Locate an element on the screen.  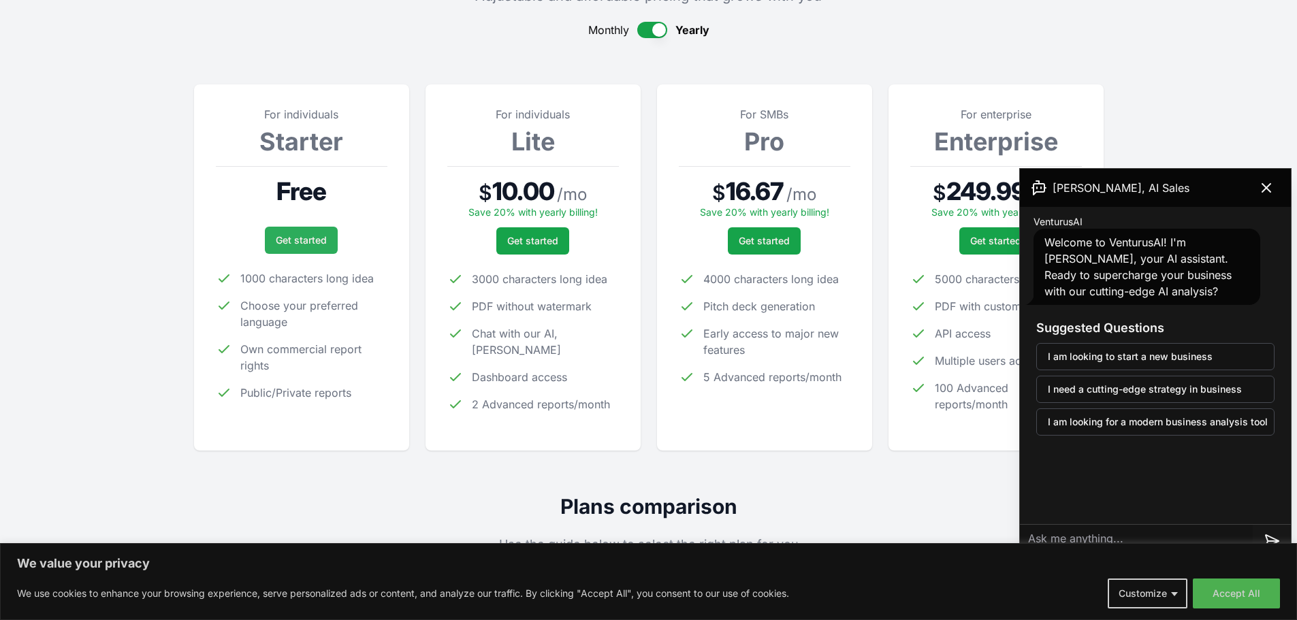
span: Pitch deck generation is located at coordinates (759, 306).